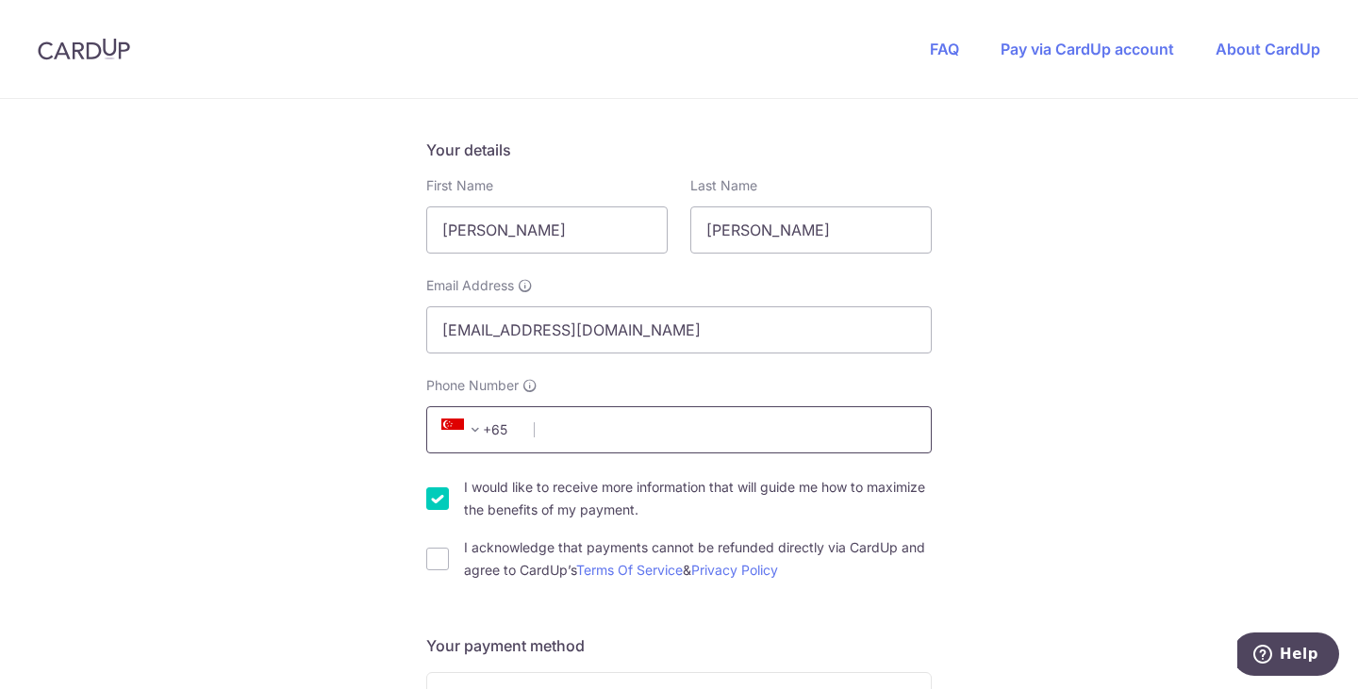  I want to click on input: Email address, so click(679, 330).